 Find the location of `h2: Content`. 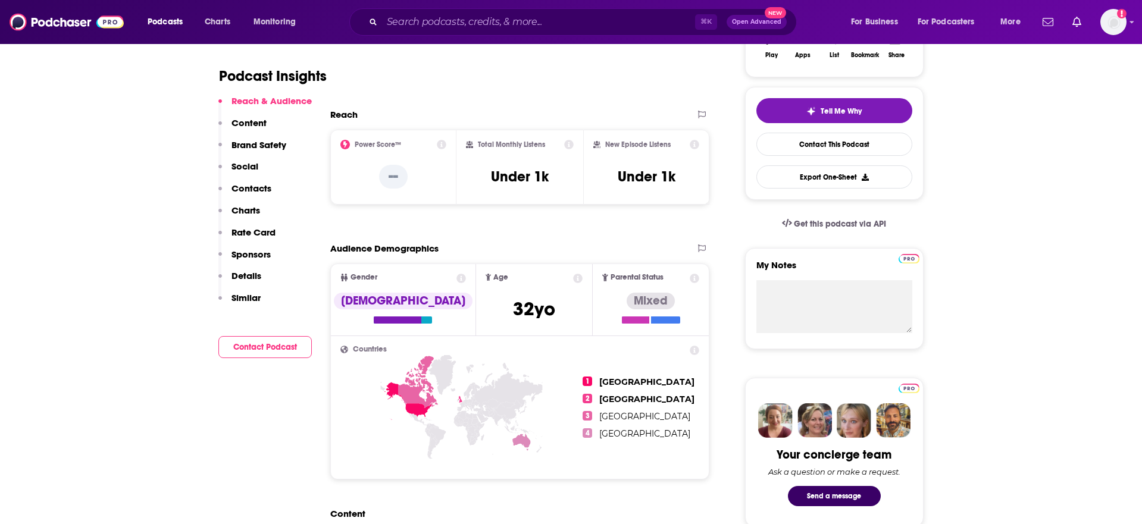

h2: Content is located at coordinates (515, 514).